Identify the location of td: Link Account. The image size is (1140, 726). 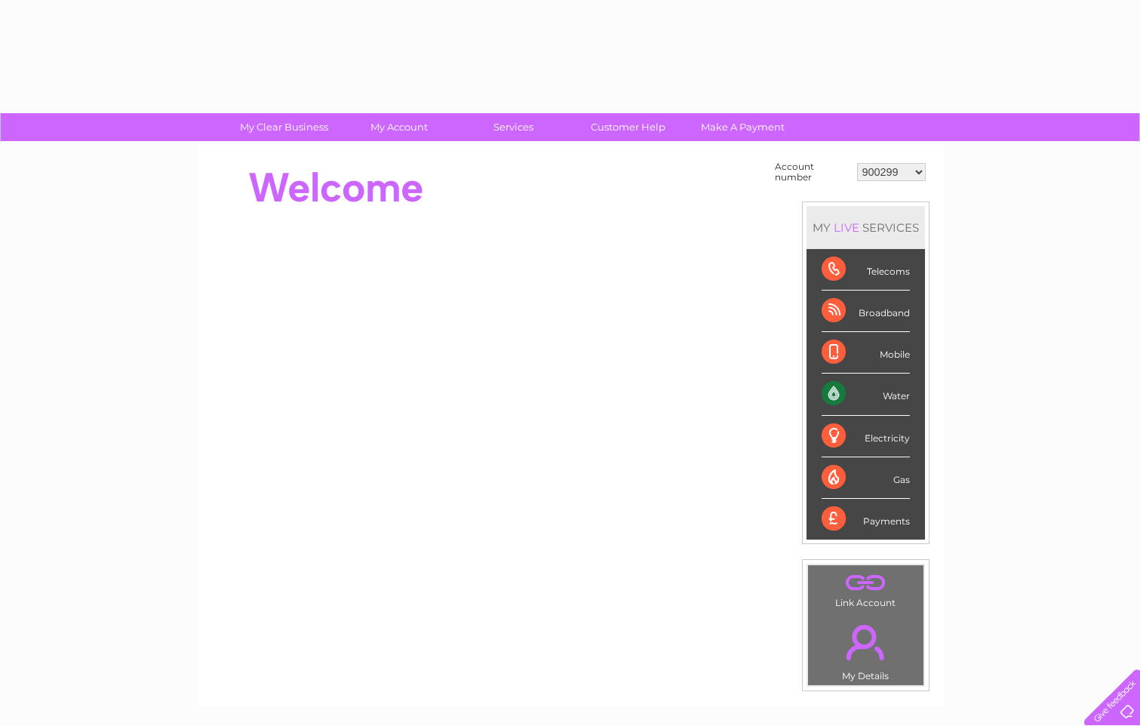
(866, 588).